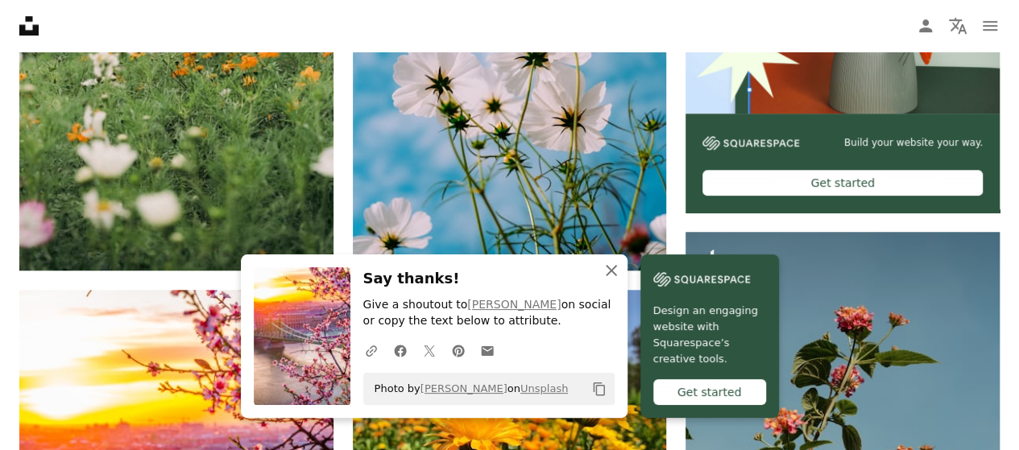 The height and width of the screenshot is (450, 1019). What do you see at coordinates (925, 26) in the screenshot?
I see `a: Log in / Sign up` at bounding box center [925, 26].